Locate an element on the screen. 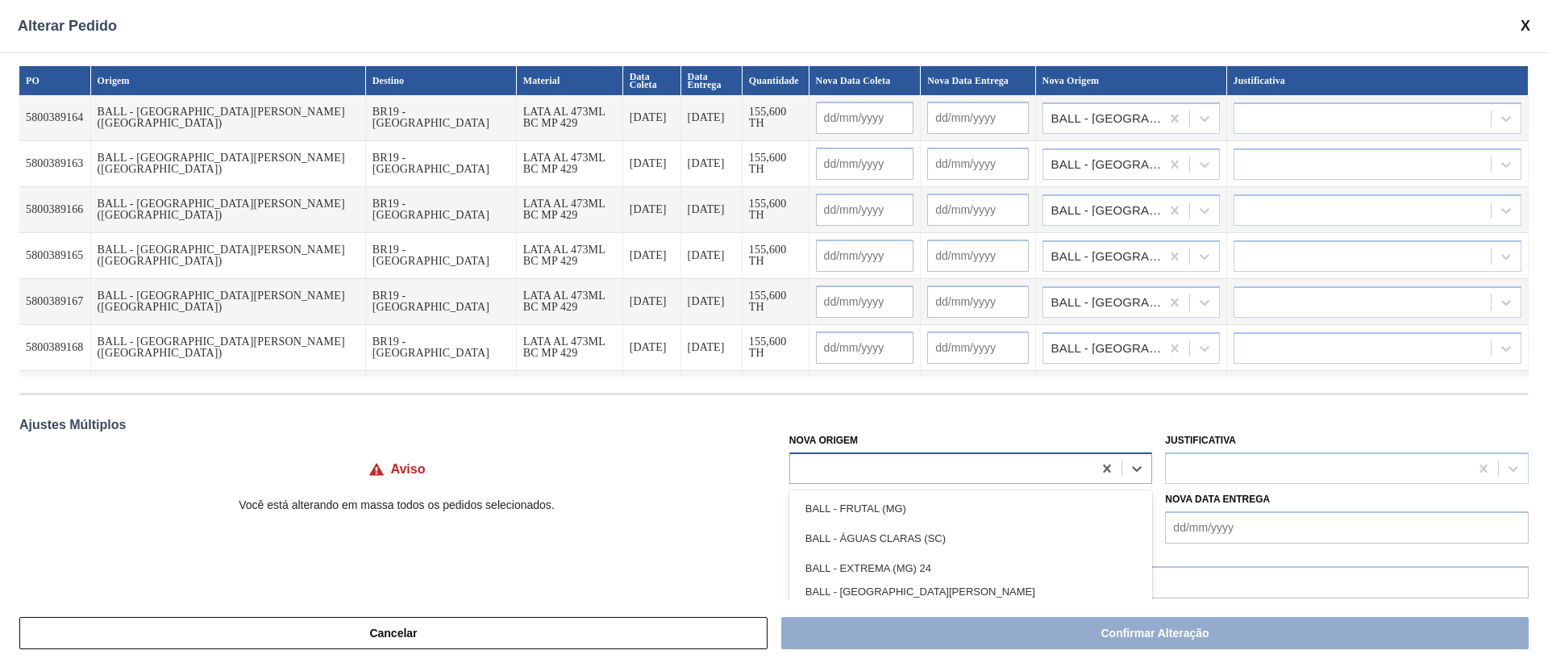  td: 5800389171 is located at coordinates (55, 393).